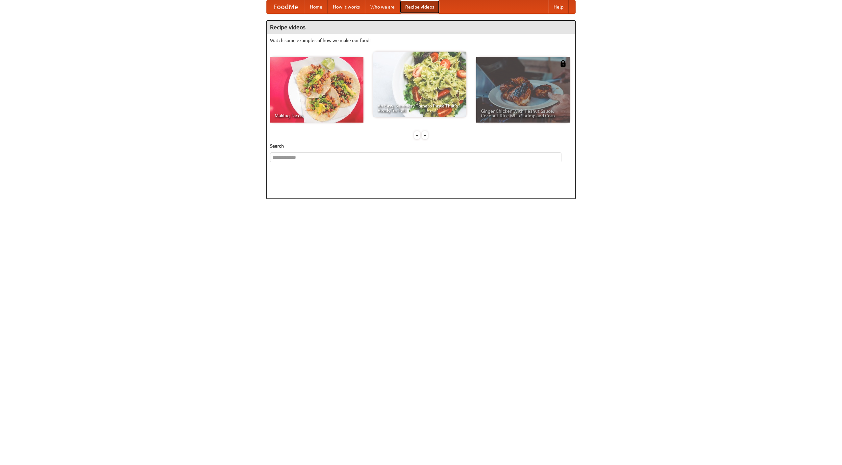  What do you see at coordinates (317, 90) in the screenshot?
I see `a: Making Tacos` at bounding box center [317, 90].